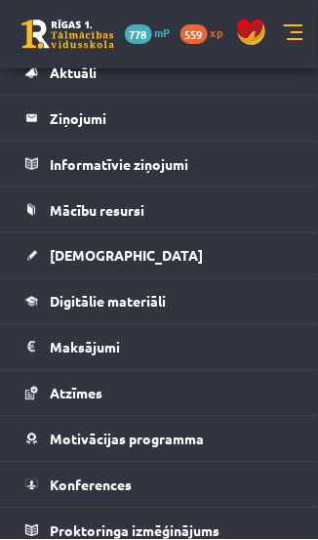 The height and width of the screenshot is (540, 318). Describe the element at coordinates (172, 348) in the screenshot. I see `legend: Maksājumi` at that location.